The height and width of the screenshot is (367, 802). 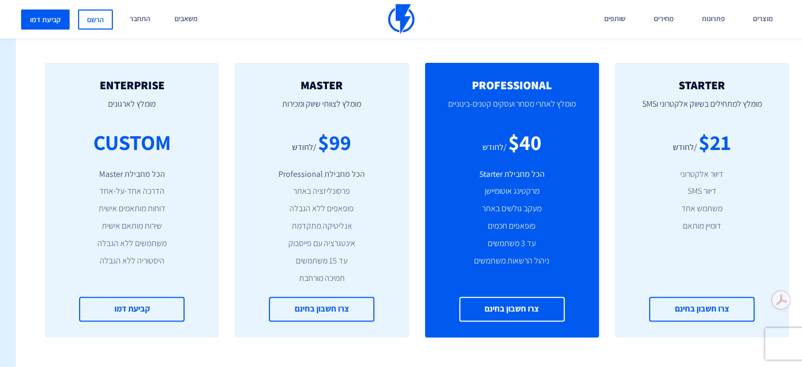 What do you see at coordinates (512, 243) in the screenshot?
I see `li: עד 3 משתמשים` at bounding box center [512, 243].